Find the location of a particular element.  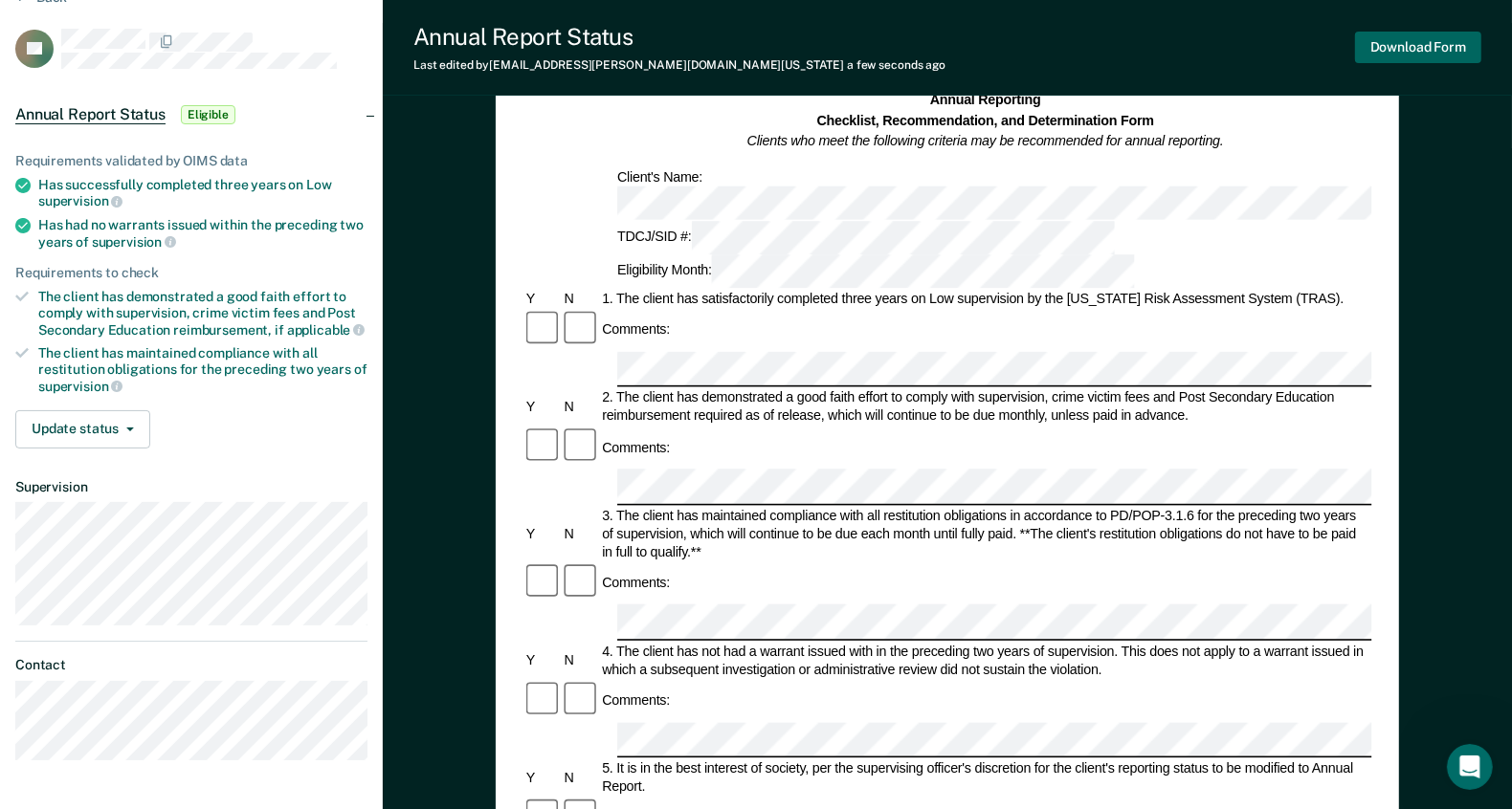

div: Requirements validated by OIMS data is located at coordinates (191, 161).